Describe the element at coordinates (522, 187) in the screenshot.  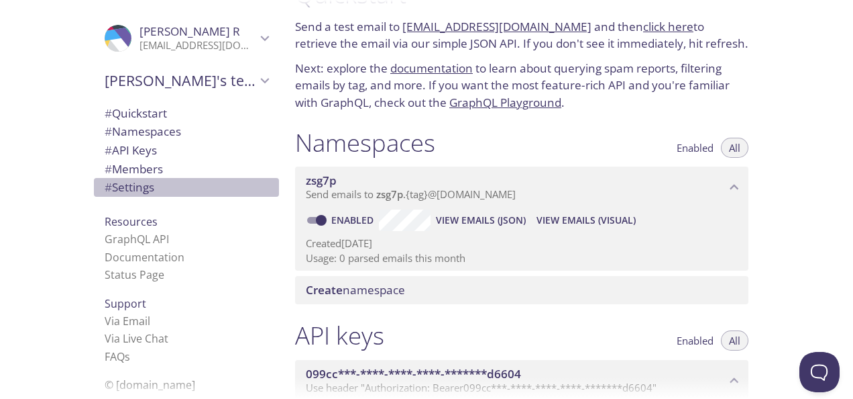
I see `div: zsg7p namespace` at that location.